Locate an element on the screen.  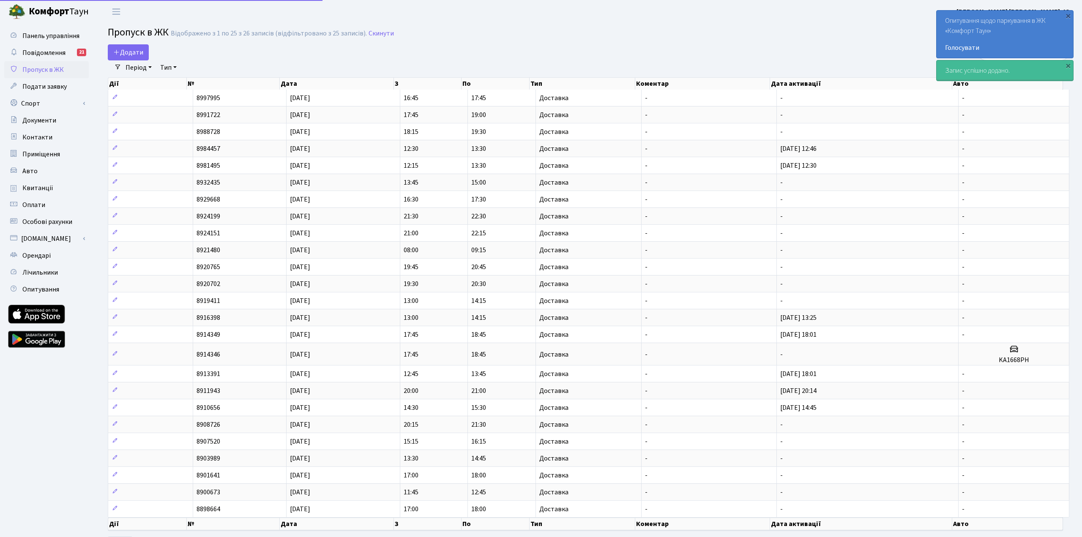
span: 8924199 is located at coordinates (208, 216).